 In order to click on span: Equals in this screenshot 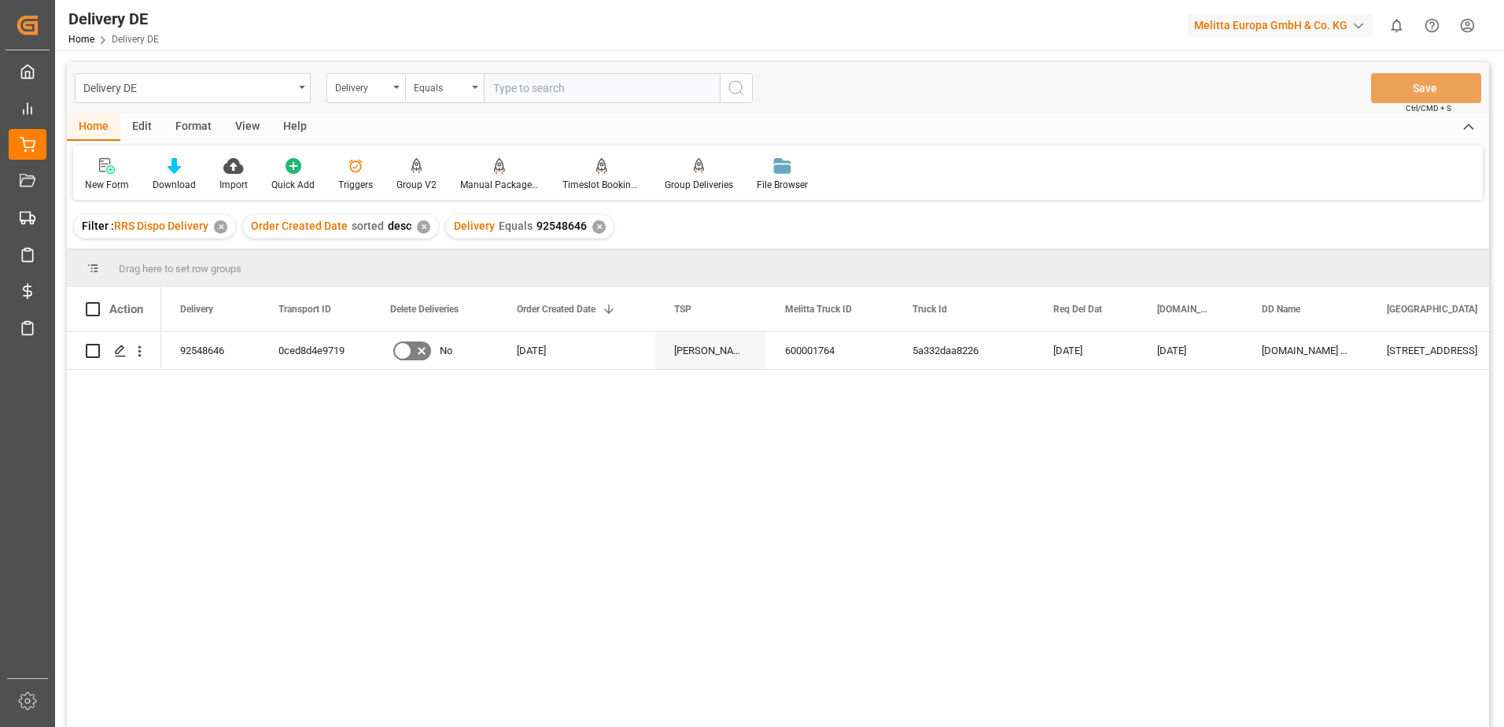, I will do `click(515, 226)`.